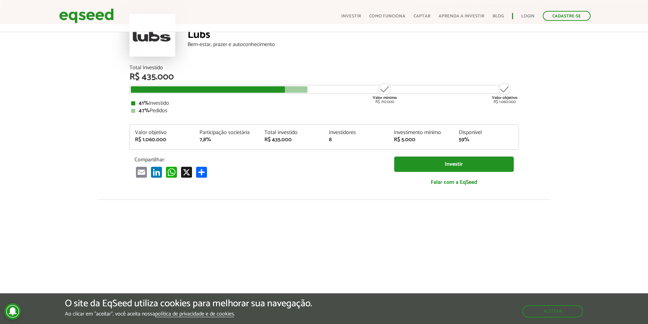 This screenshot has height=324, width=648. What do you see at coordinates (227, 140) in the screenshot?
I see `div: 7,8%` at bounding box center [227, 140].